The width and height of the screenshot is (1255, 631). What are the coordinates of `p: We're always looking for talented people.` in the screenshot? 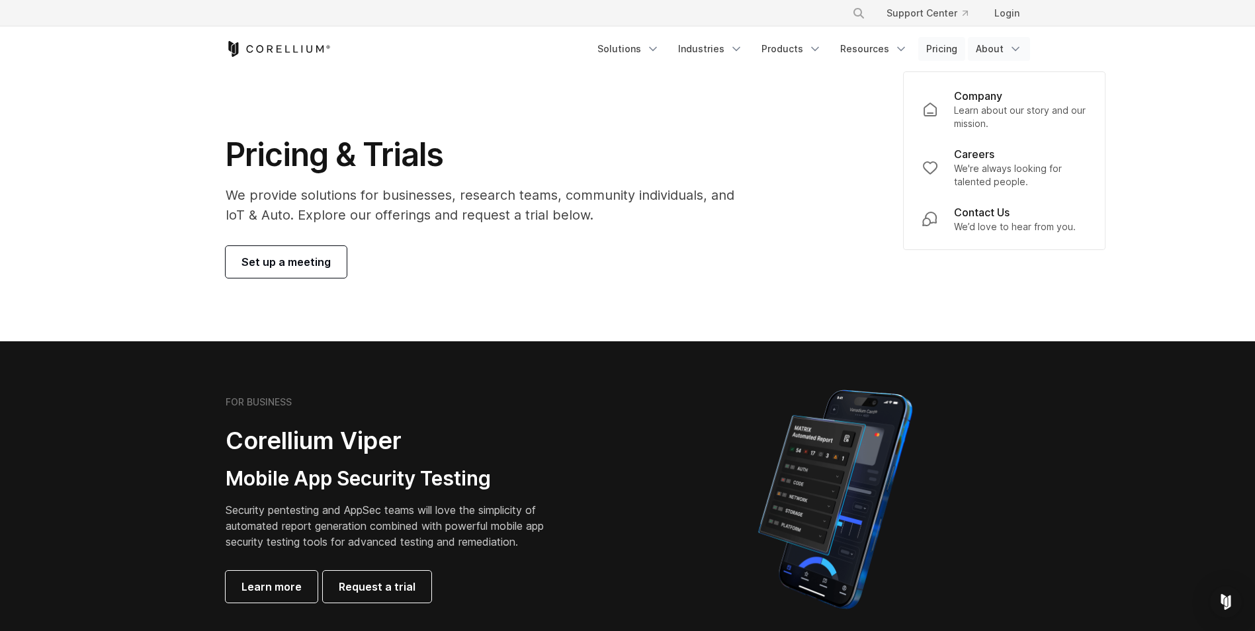 It's located at (1020, 175).